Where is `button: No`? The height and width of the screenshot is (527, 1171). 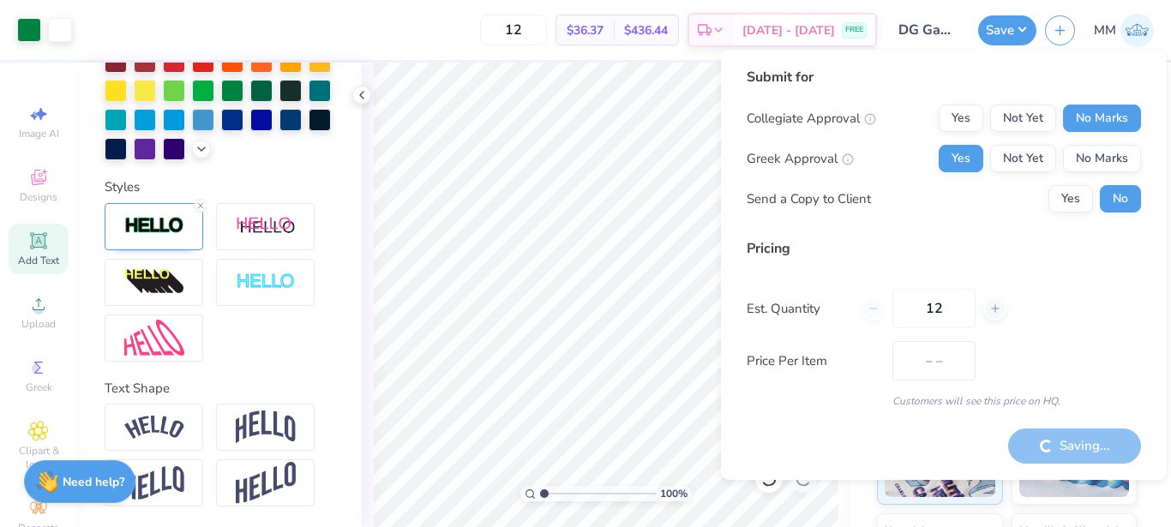 button: No is located at coordinates (1120, 199).